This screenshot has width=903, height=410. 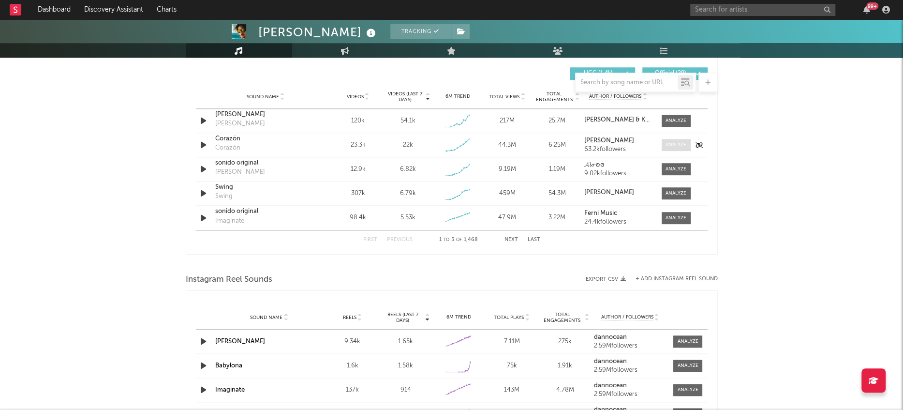 I want to click on div: 9.34k, so click(x=353, y=342).